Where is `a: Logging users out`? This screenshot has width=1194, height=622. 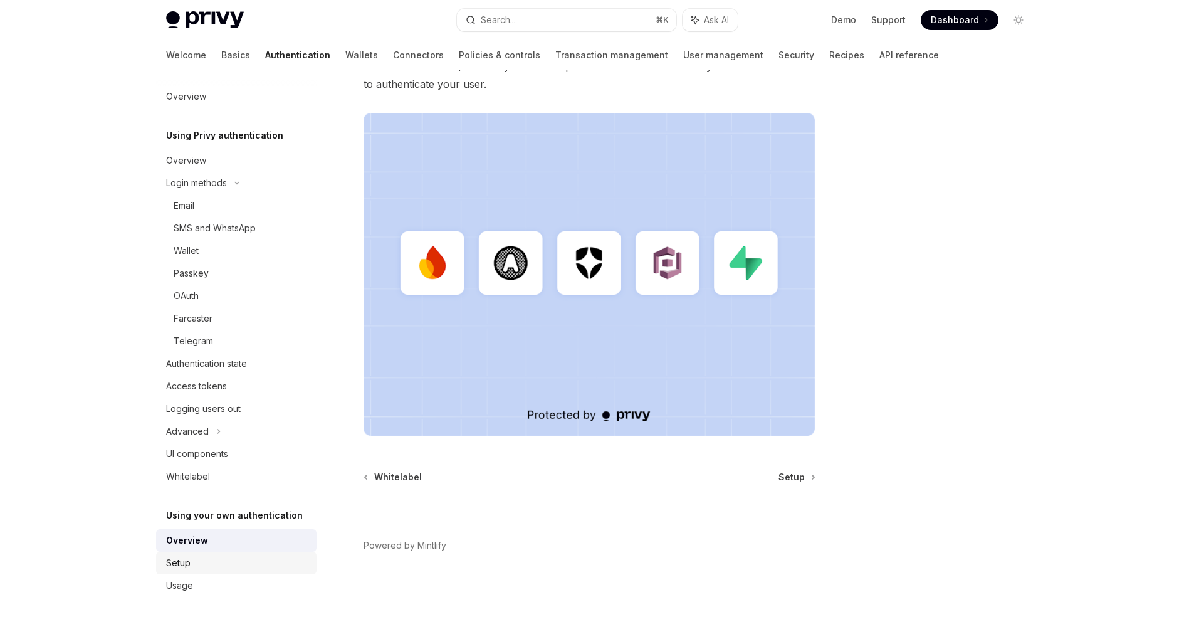
a: Logging users out is located at coordinates (236, 409).